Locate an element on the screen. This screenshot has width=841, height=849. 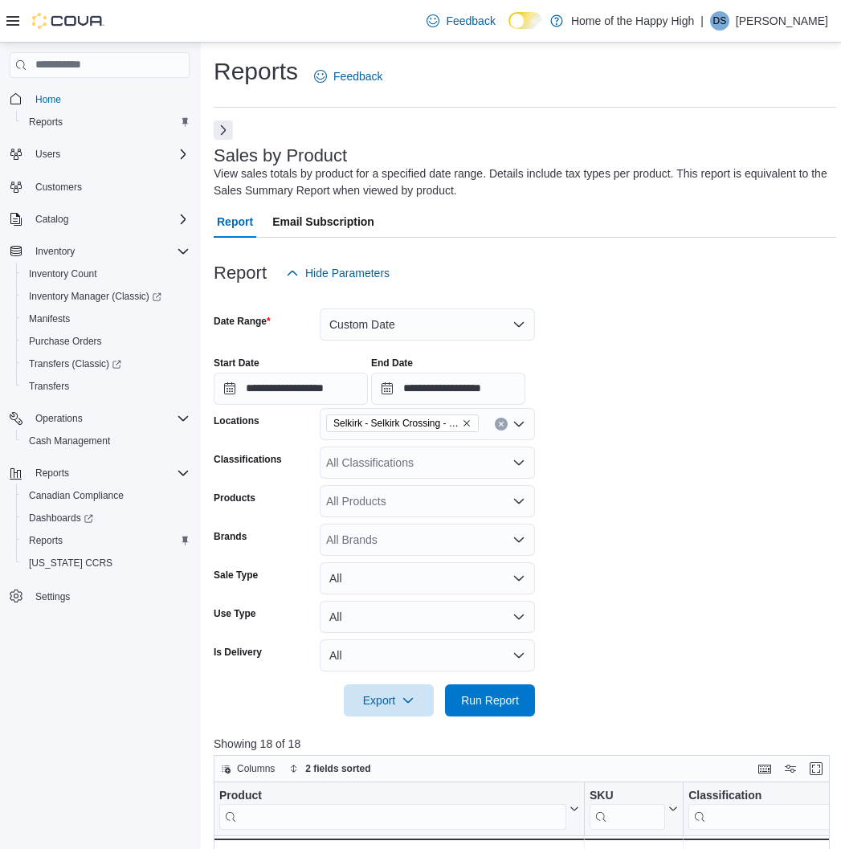
span: Catalog is located at coordinates (109, 219).